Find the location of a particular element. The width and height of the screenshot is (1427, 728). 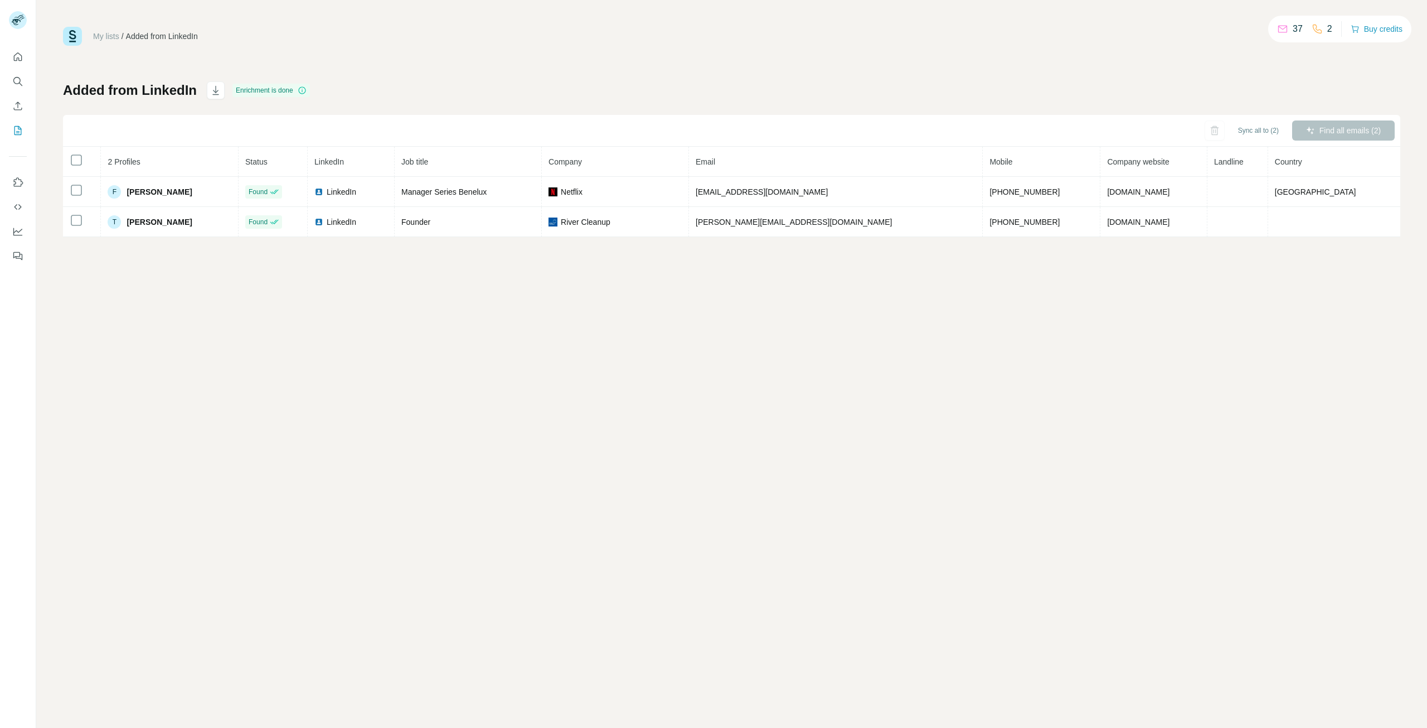

span: Status is located at coordinates (256, 162).